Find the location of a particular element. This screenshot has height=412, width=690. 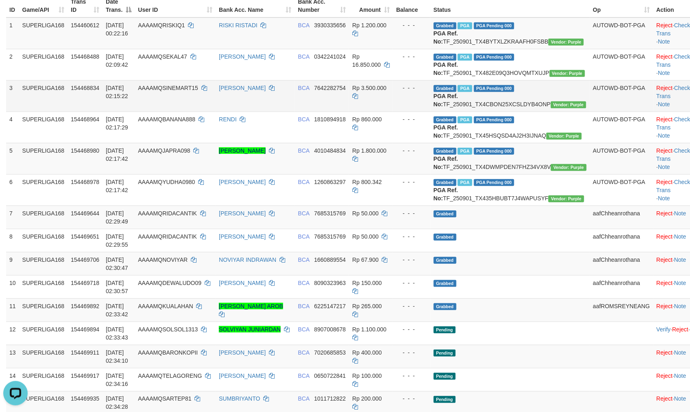

span: 154468980 is located at coordinates (85, 150).